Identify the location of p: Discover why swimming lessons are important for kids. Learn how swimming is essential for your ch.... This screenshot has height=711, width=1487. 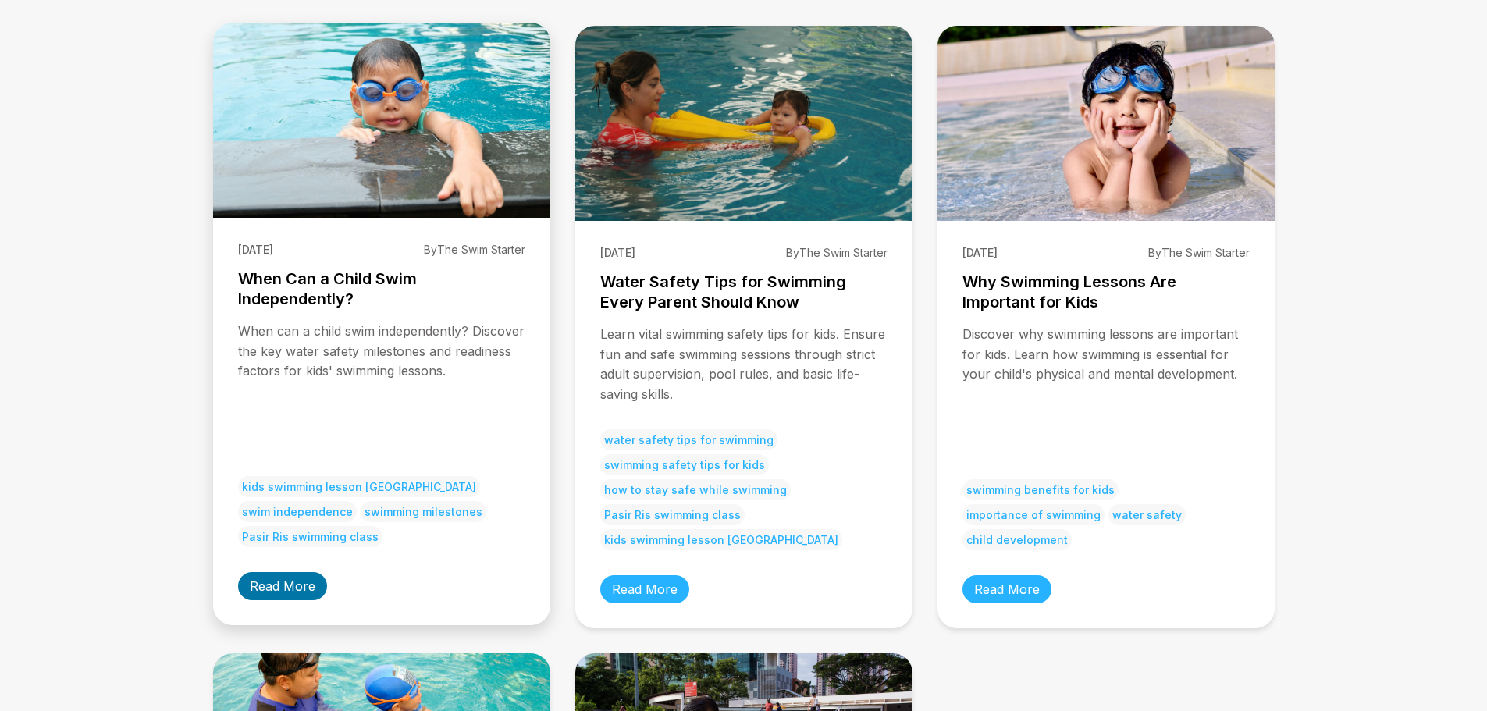
(1106, 389).